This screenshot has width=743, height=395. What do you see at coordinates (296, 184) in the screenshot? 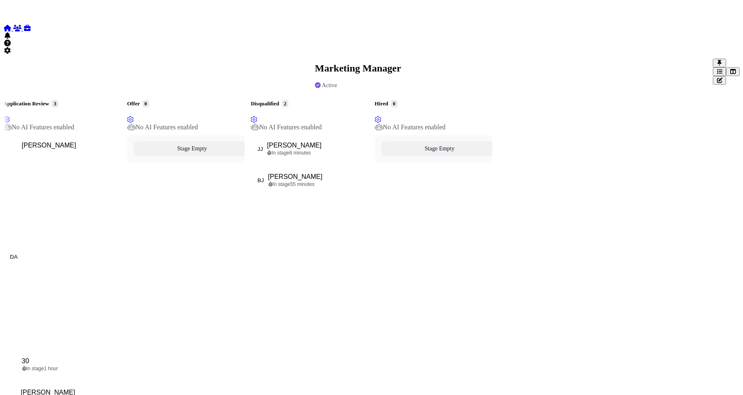
I see `div: In stage 55 minutes` at bounding box center [296, 184].